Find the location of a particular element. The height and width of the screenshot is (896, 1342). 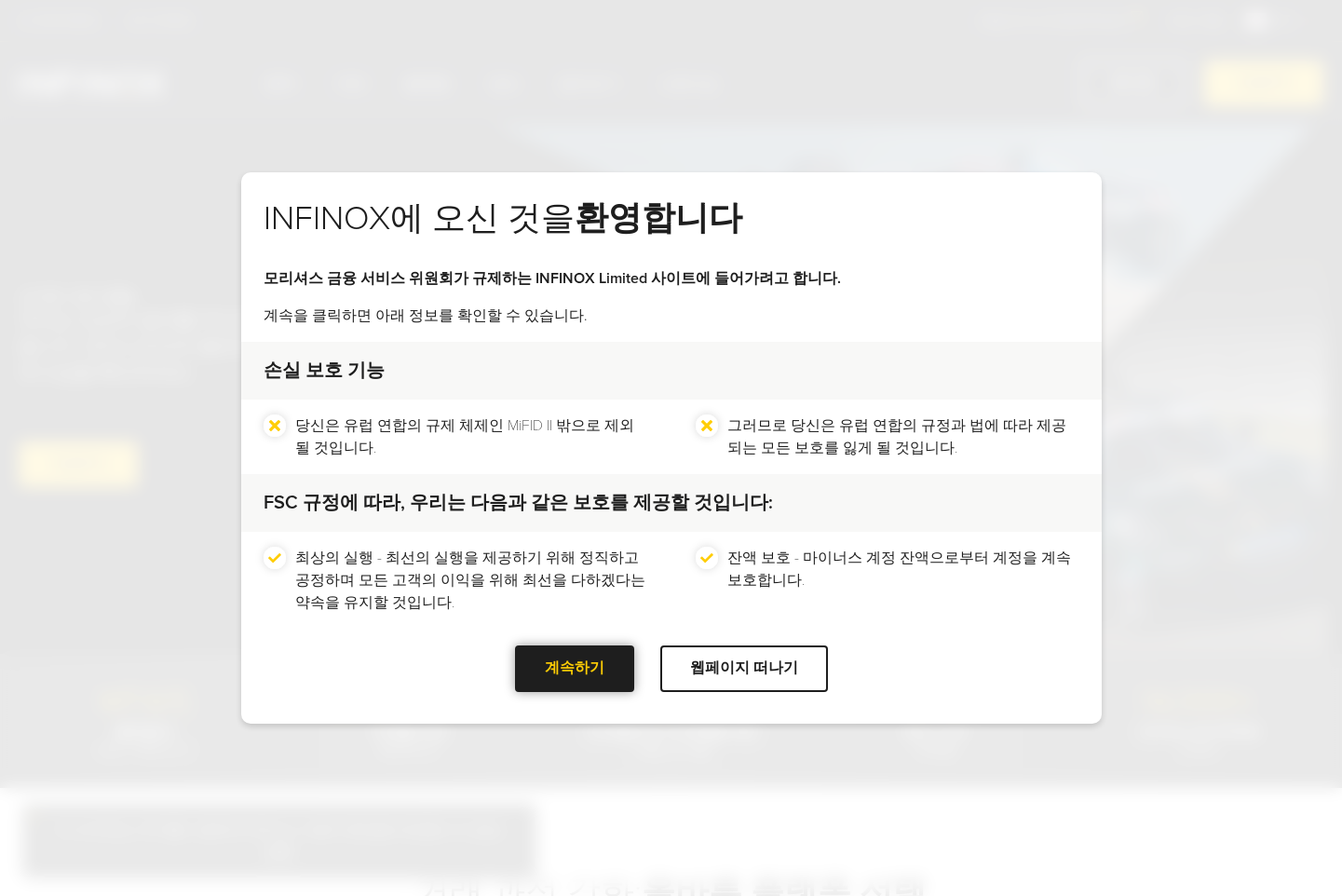

strong: 모리셔스 금융 서비스 위원회가 규제하는 INFINOX Limited 사이트에 들어가려고 합니다. is located at coordinates (553, 278).